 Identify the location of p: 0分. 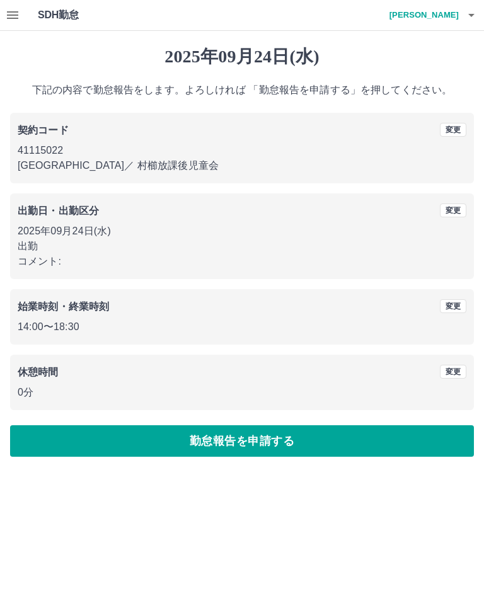
(242, 393).